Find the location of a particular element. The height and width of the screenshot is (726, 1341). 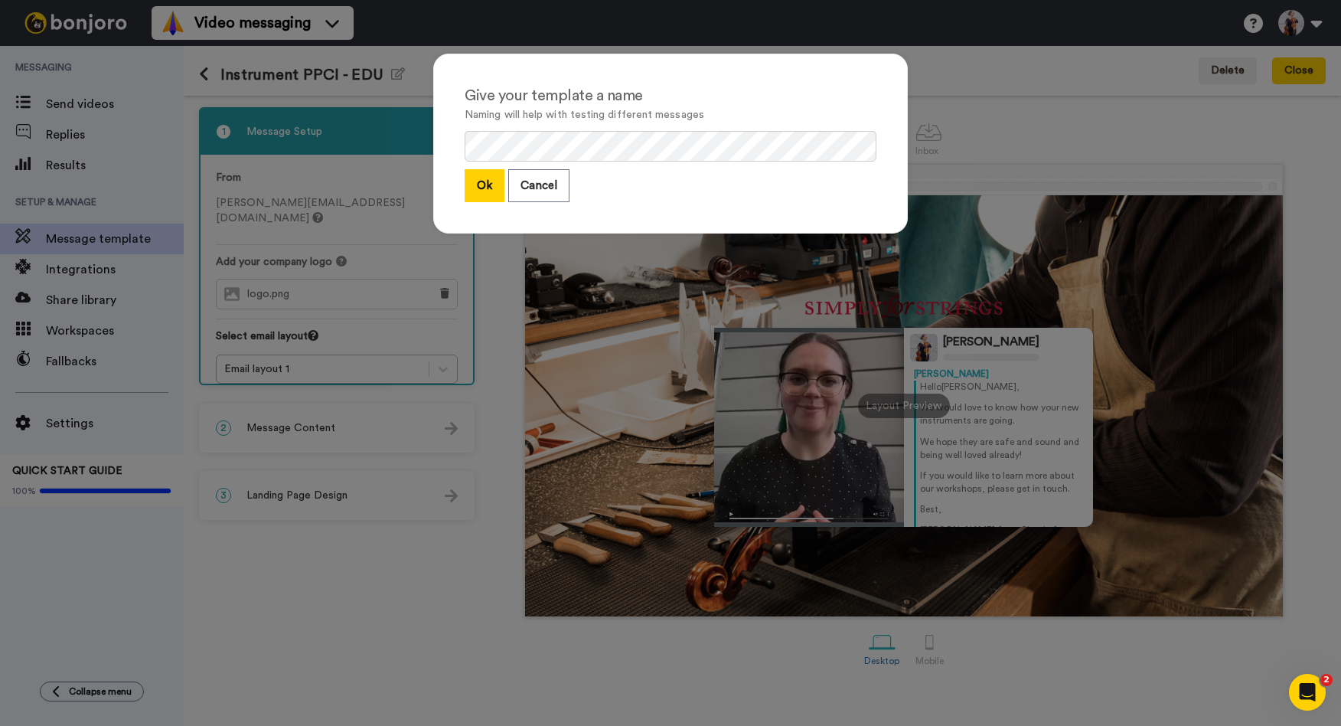

button: Ok is located at coordinates (485, 185).